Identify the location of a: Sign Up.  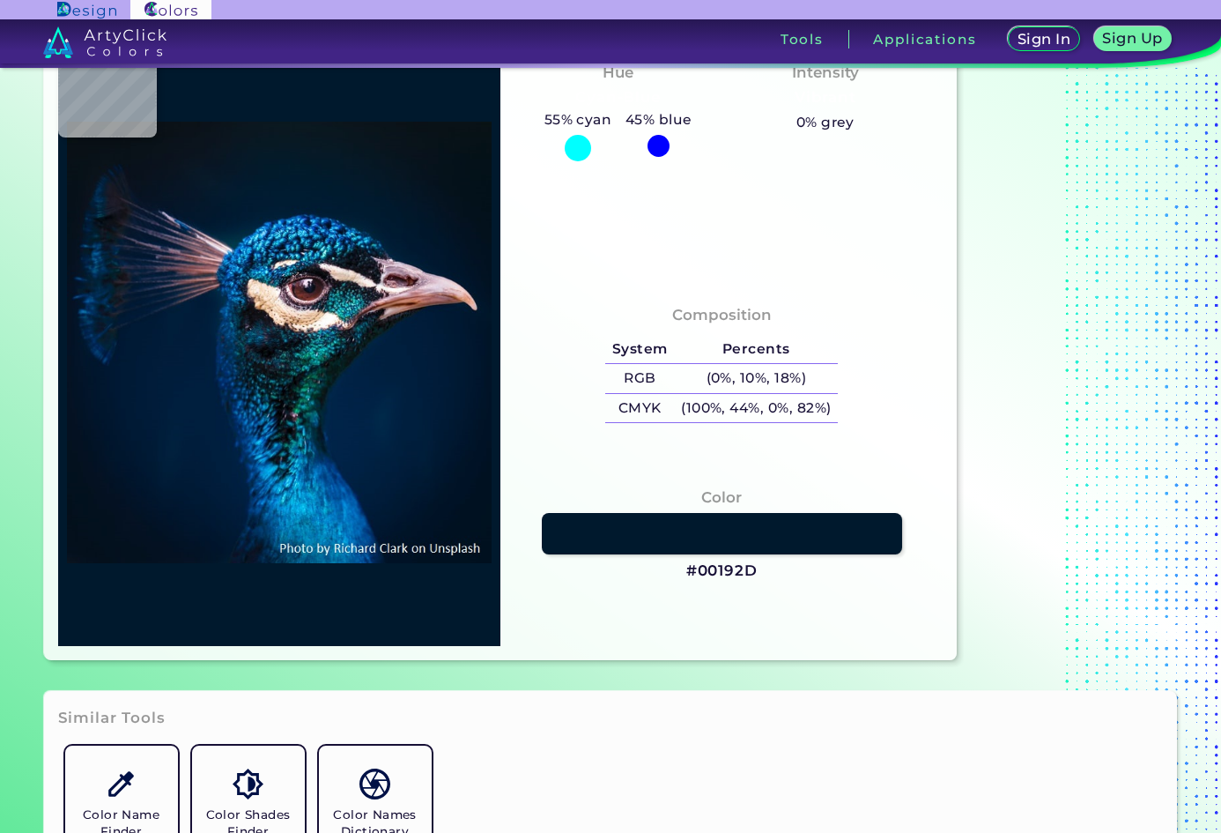
(1132, 40).